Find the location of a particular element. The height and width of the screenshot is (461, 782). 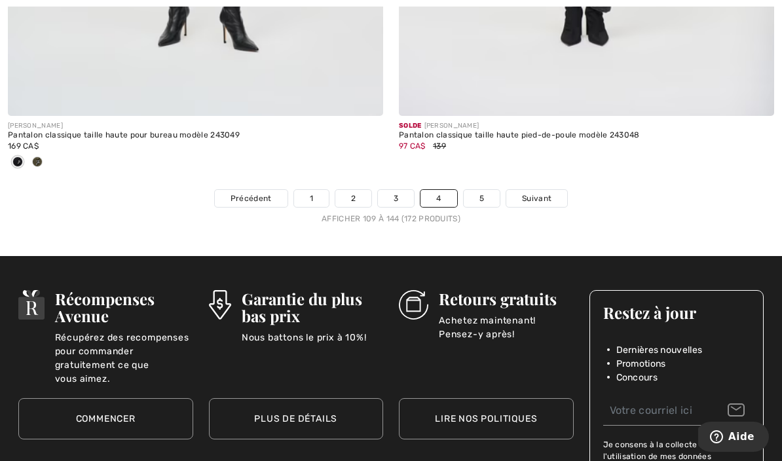

a: Commencer is located at coordinates (105, 419).